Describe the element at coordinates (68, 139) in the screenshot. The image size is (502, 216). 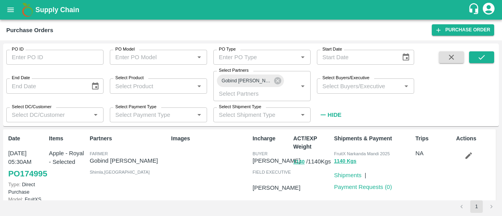
I see `p: Items` at that location.